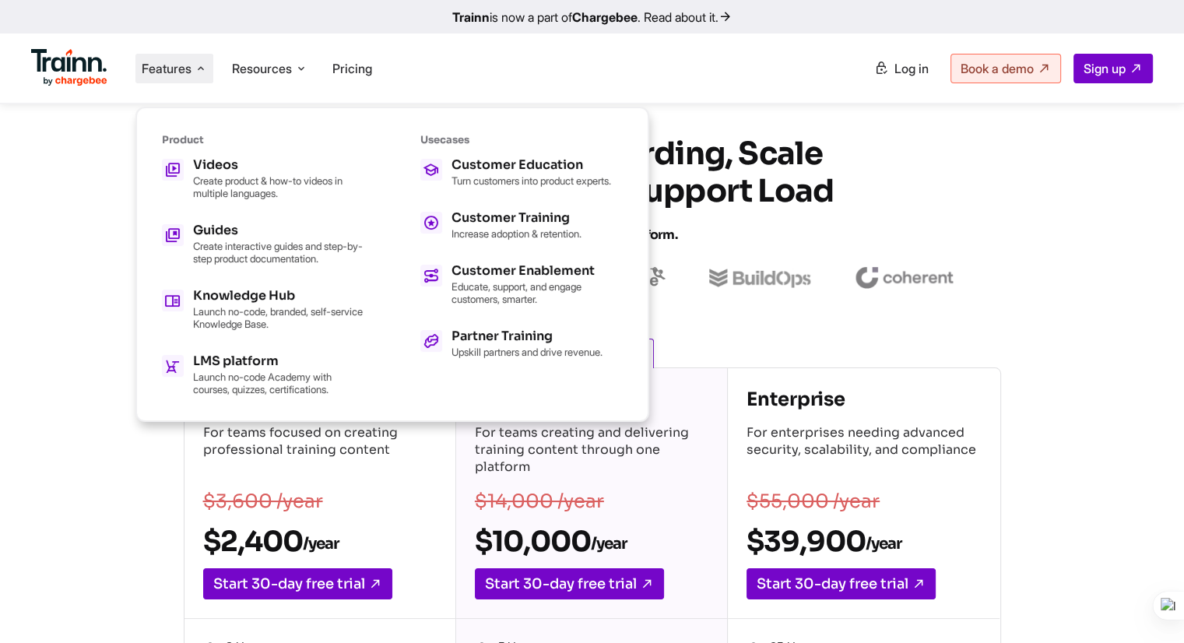  What do you see at coordinates (521, 226) in the screenshot?
I see `a: Customer Training Increase adoption & retention.` at bounding box center [521, 226].